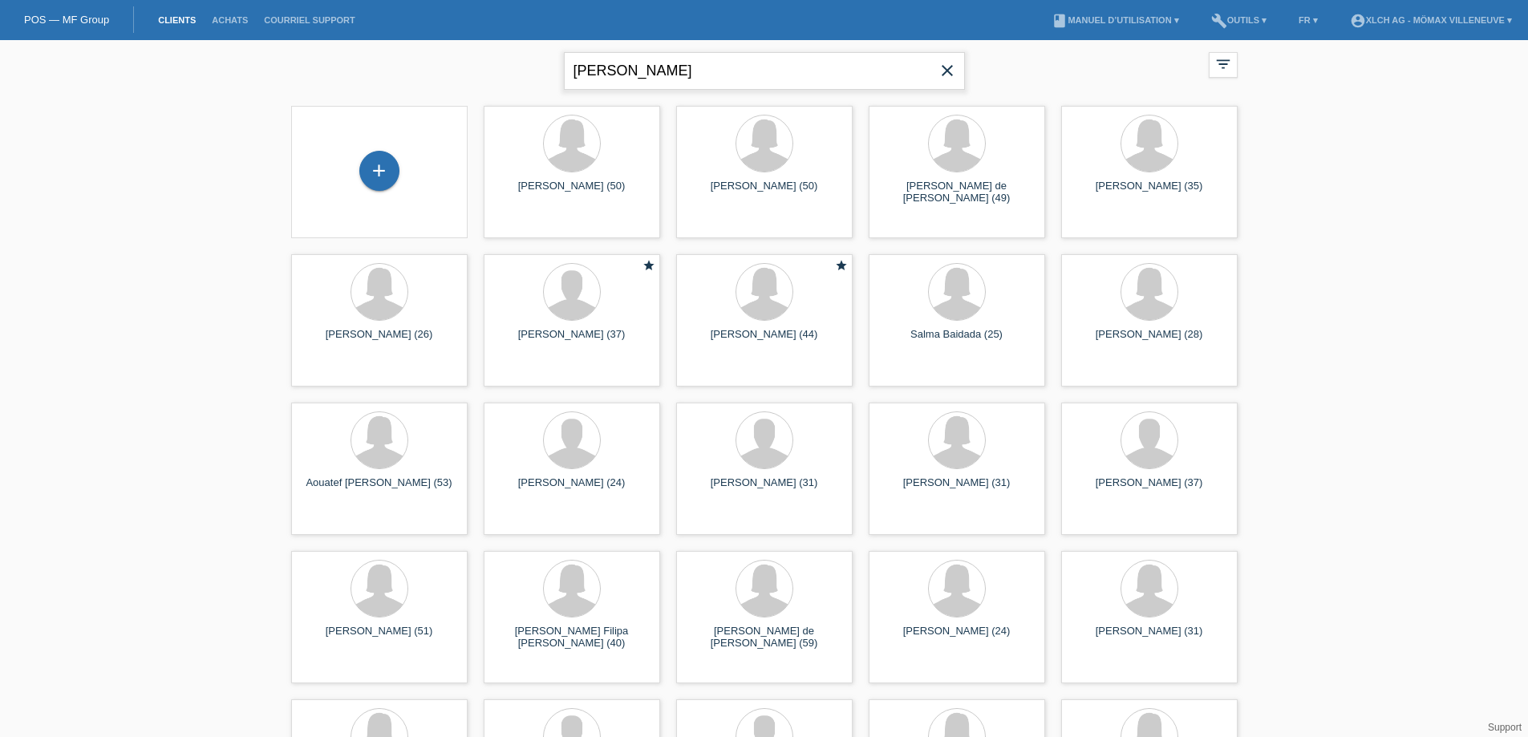 The image size is (1528, 737). What do you see at coordinates (229, 20) in the screenshot?
I see `a: Achats` at bounding box center [229, 20].